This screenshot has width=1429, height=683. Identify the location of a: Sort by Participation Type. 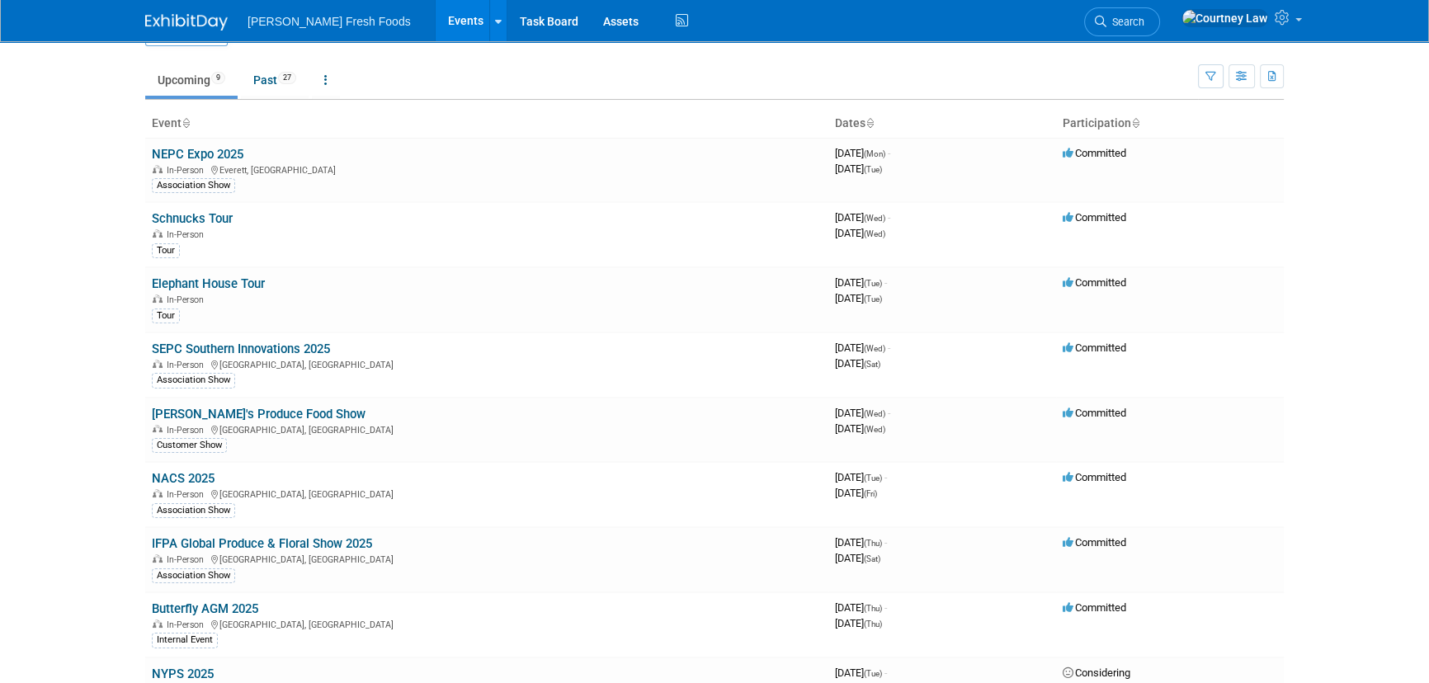
(1135, 123).